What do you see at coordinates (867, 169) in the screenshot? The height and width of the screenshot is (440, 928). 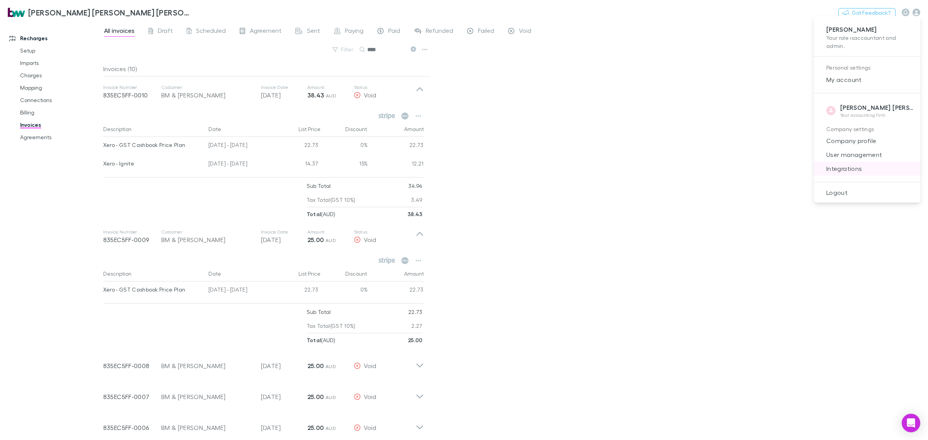 I see `span: Integrations` at bounding box center [867, 169].